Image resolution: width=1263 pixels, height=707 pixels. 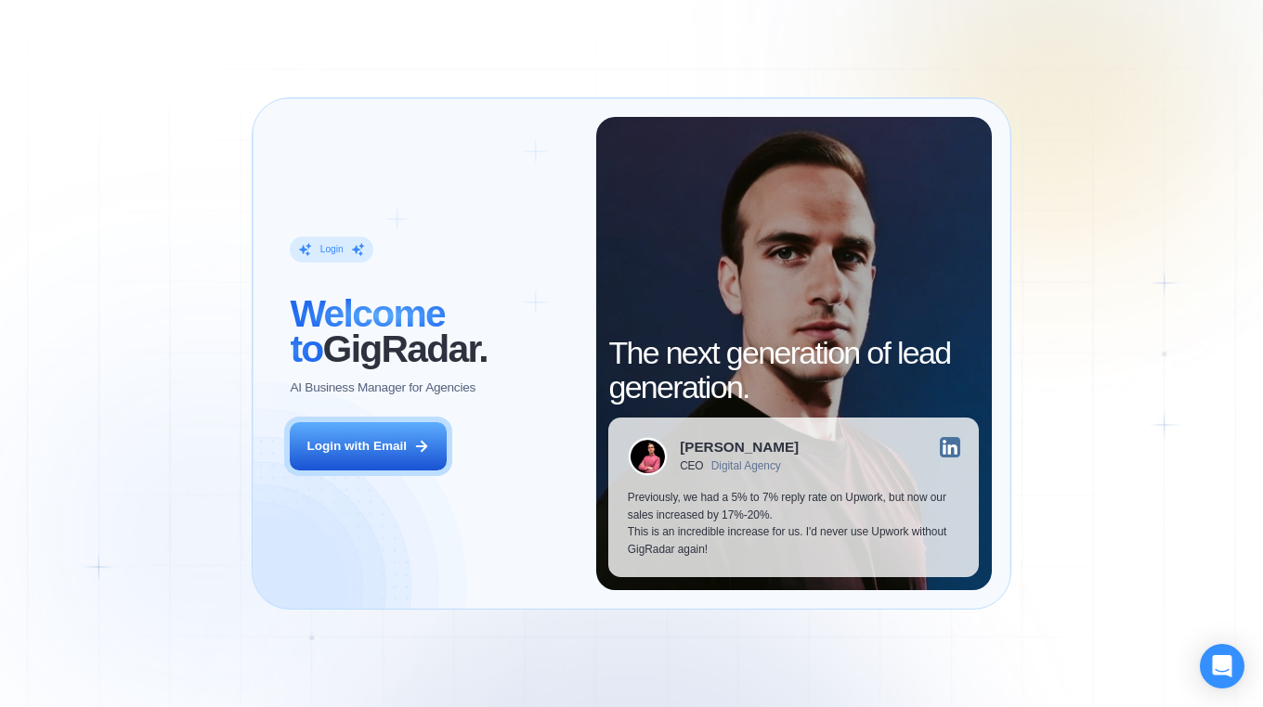 I want to click on div: Login, so click(x=331, y=250).